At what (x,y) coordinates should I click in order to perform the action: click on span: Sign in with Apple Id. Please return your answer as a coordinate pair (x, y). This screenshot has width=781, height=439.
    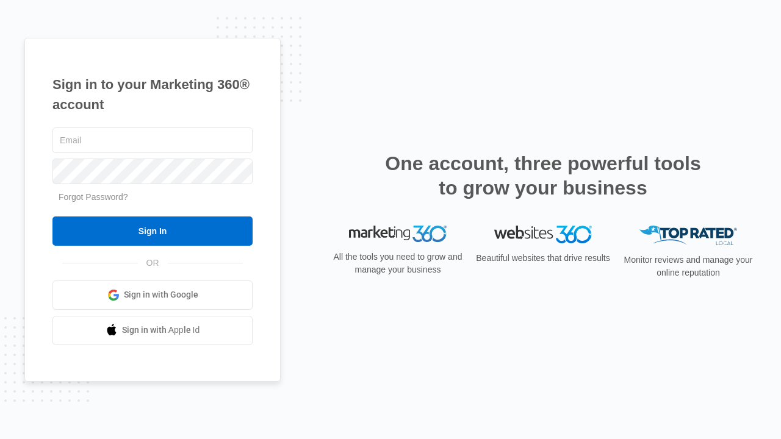
    Looking at the image, I should click on (161, 330).